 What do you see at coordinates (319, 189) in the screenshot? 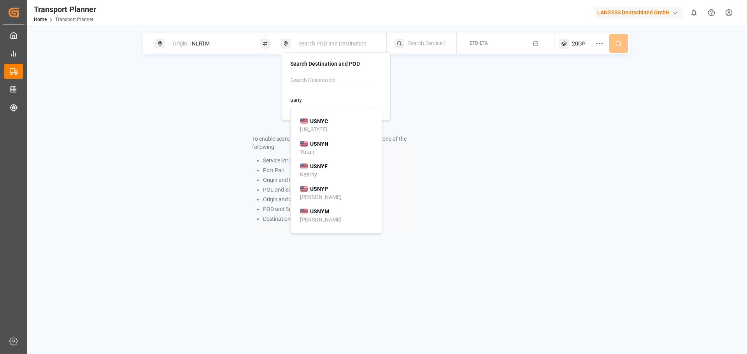
I see `b: USNYP` at bounding box center [319, 189].